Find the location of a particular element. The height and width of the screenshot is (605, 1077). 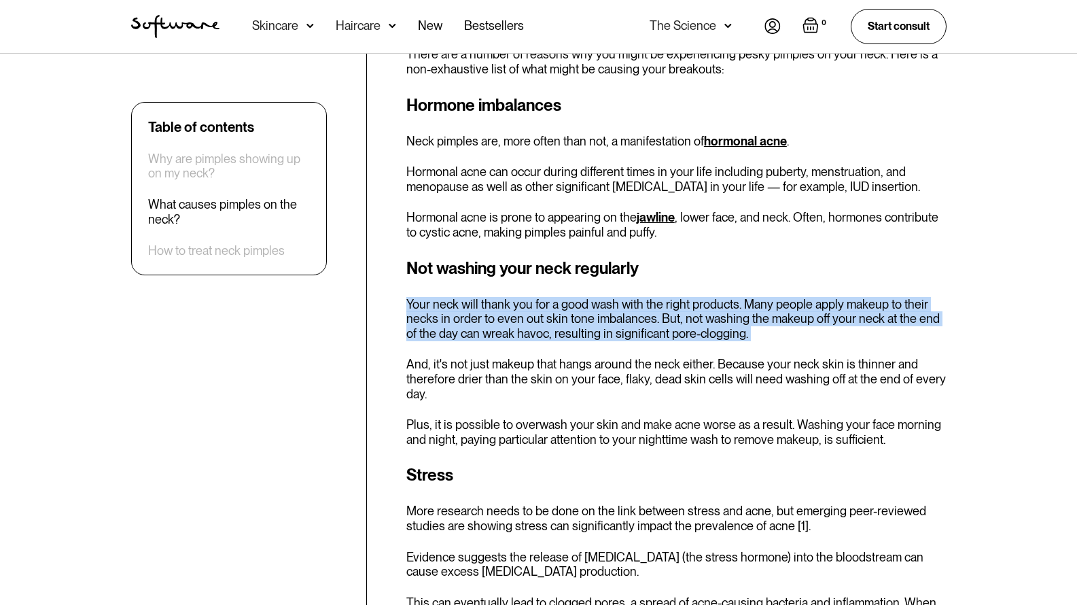

a: jawline is located at coordinates (656, 217).